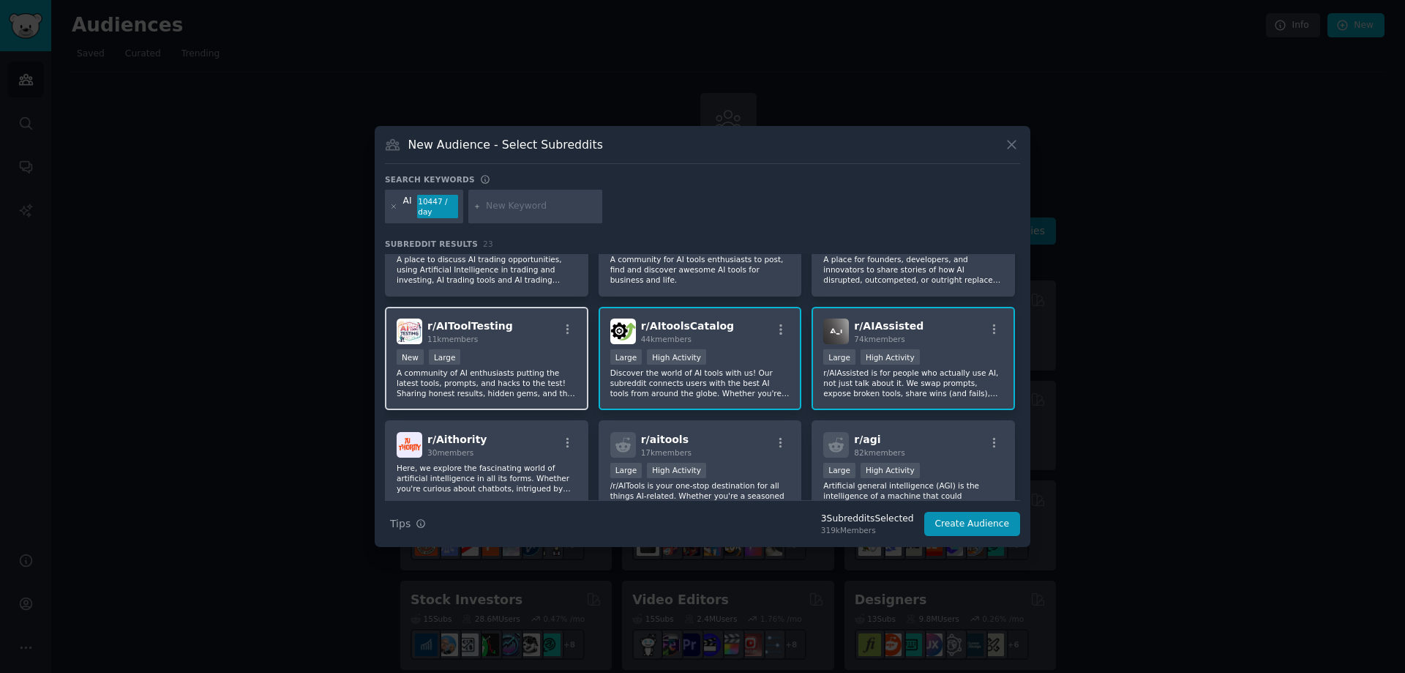 Image resolution: width=1405 pixels, height=673 pixels. Describe the element at coordinates (410, 356) in the screenshot. I see `div: New` at that location.